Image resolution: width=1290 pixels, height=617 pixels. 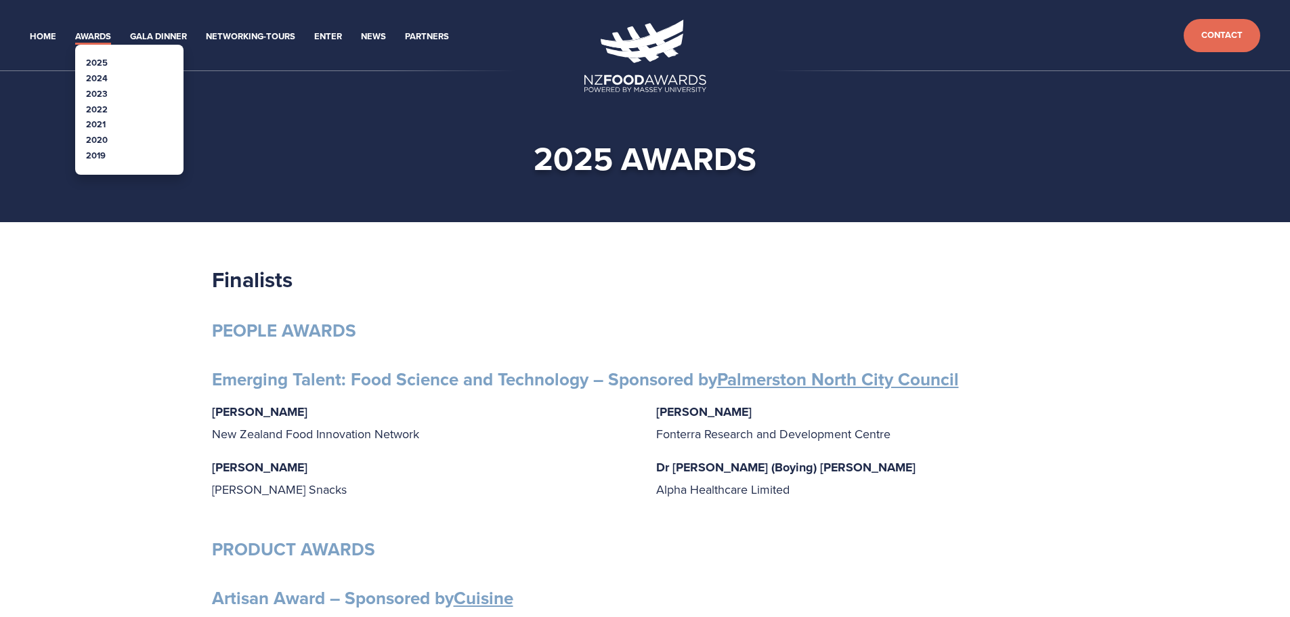 I want to click on strong: PRODUCT AWARDS, so click(x=293, y=549).